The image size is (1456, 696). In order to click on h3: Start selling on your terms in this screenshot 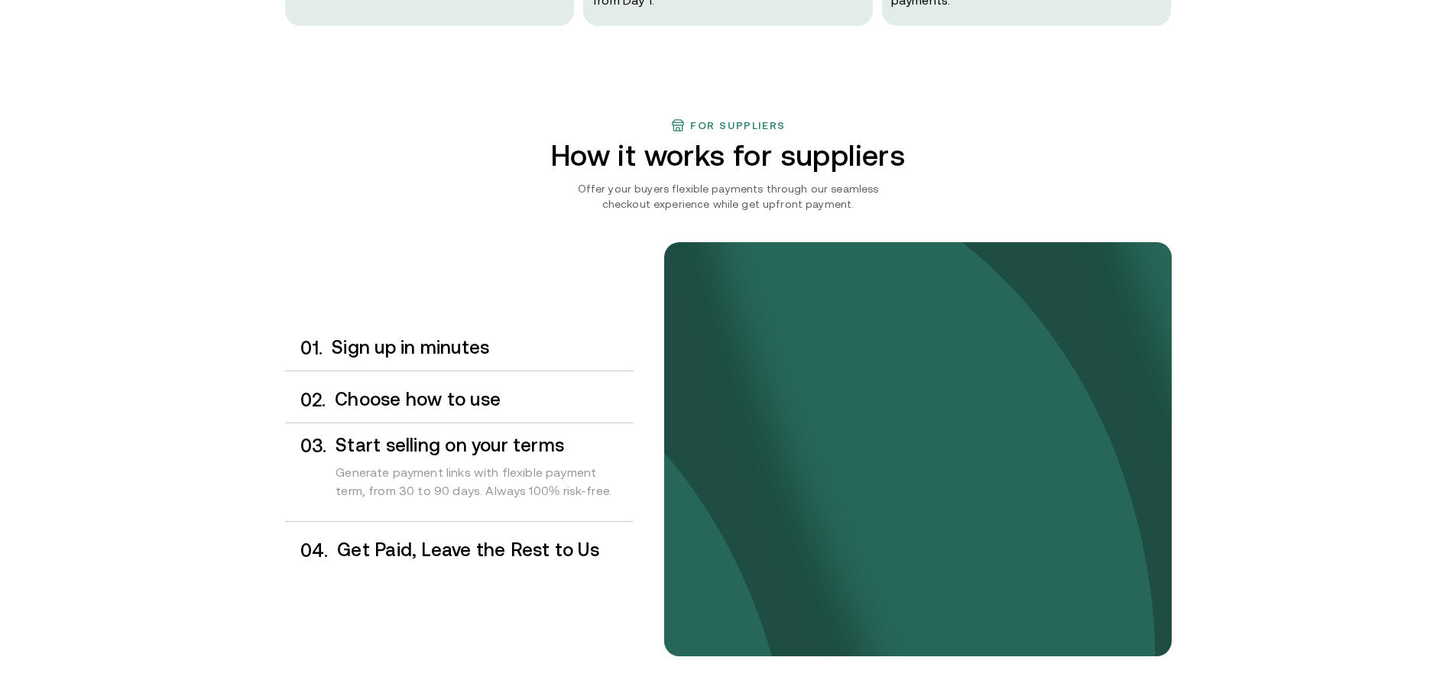, I will do `click(484, 446)`.